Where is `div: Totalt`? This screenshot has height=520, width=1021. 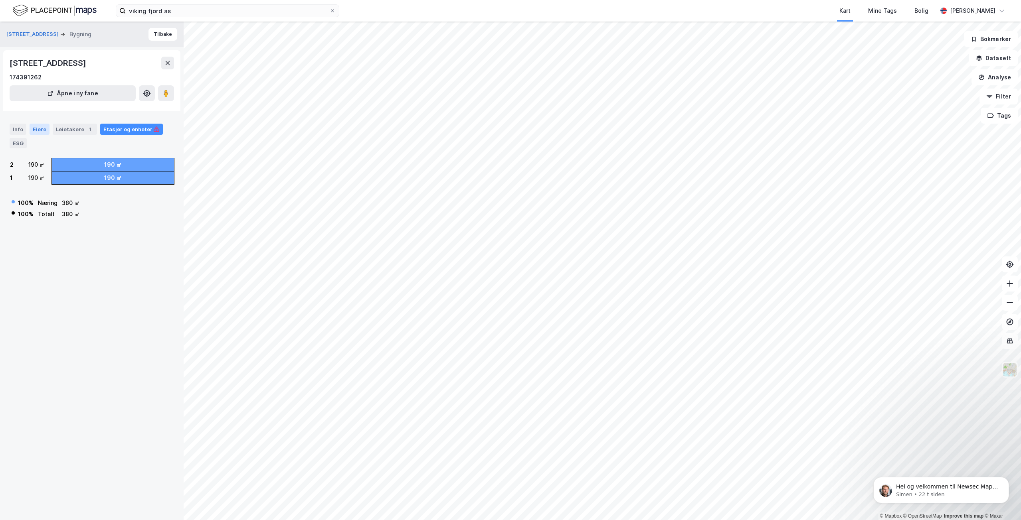 div: Totalt is located at coordinates (47, 214).